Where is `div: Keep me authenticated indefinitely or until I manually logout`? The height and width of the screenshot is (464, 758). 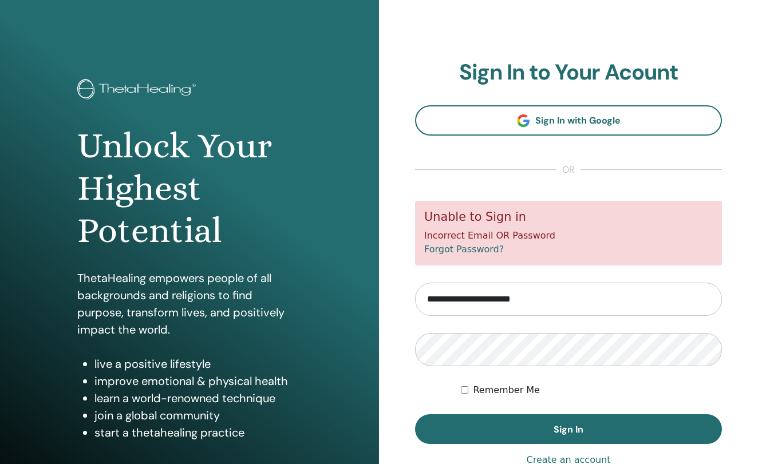 div: Keep me authenticated indefinitely or until I manually logout is located at coordinates (591, 390).